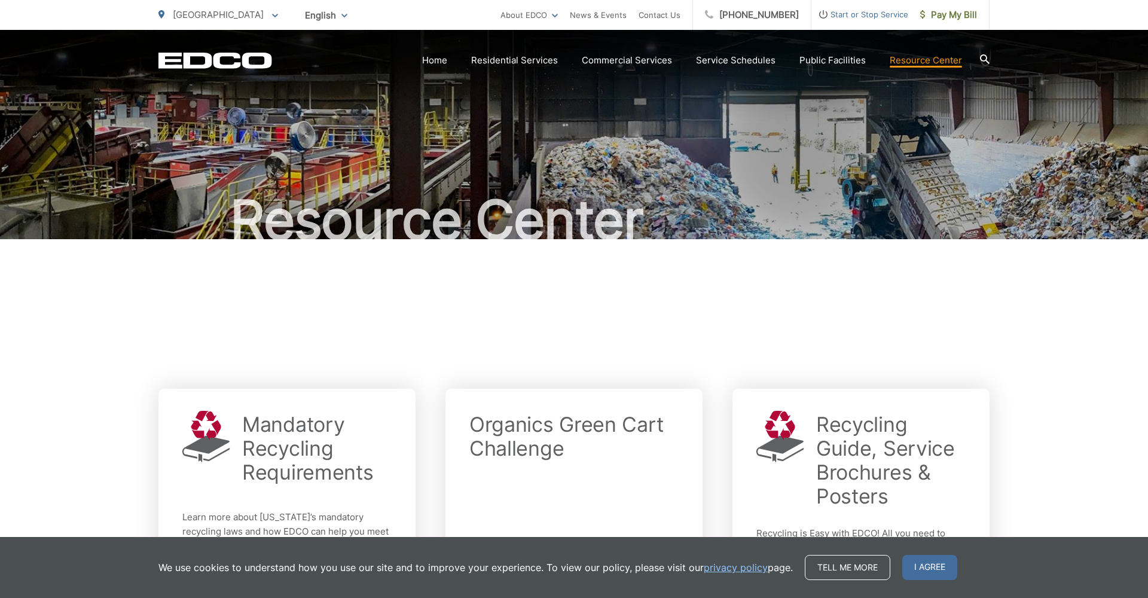 The height and width of the screenshot is (598, 1148). I want to click on a: Tell me more, so click(847, 567).